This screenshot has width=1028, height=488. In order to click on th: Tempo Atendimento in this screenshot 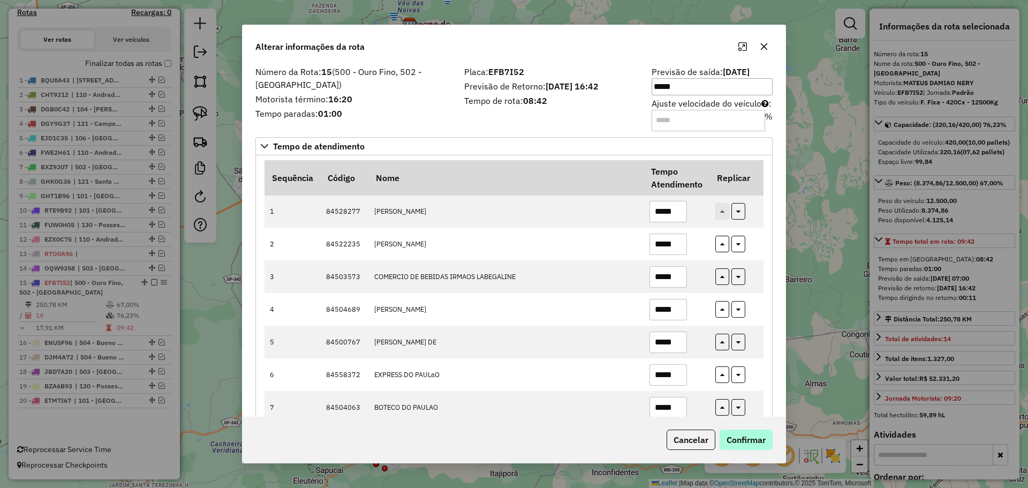, I will do `click(676, 178)`.